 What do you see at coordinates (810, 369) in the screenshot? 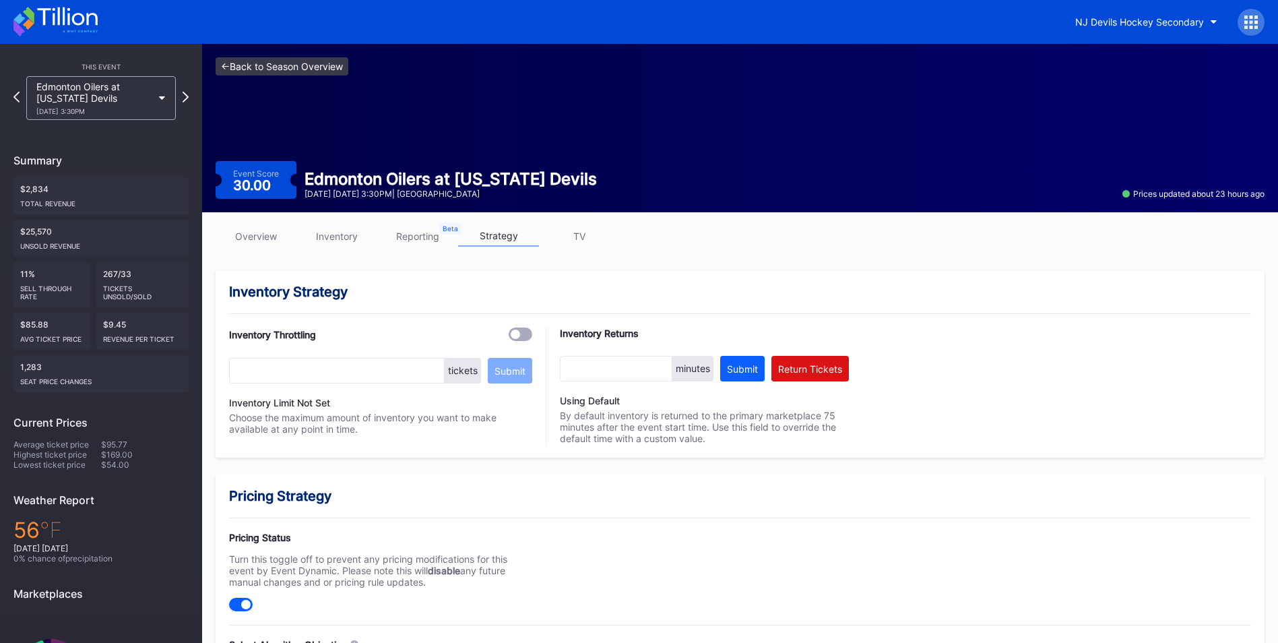
I see `button: Return Tickets` at bounding box center [810, 369].